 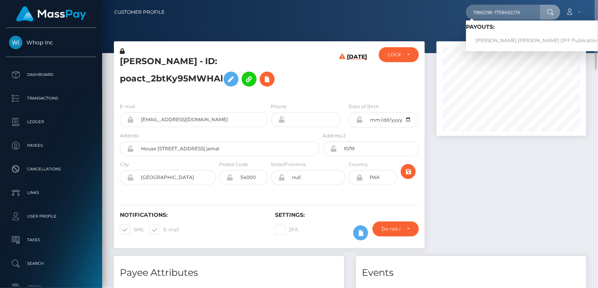 I want to click on button: Do not require, so click(x=396, y=229).